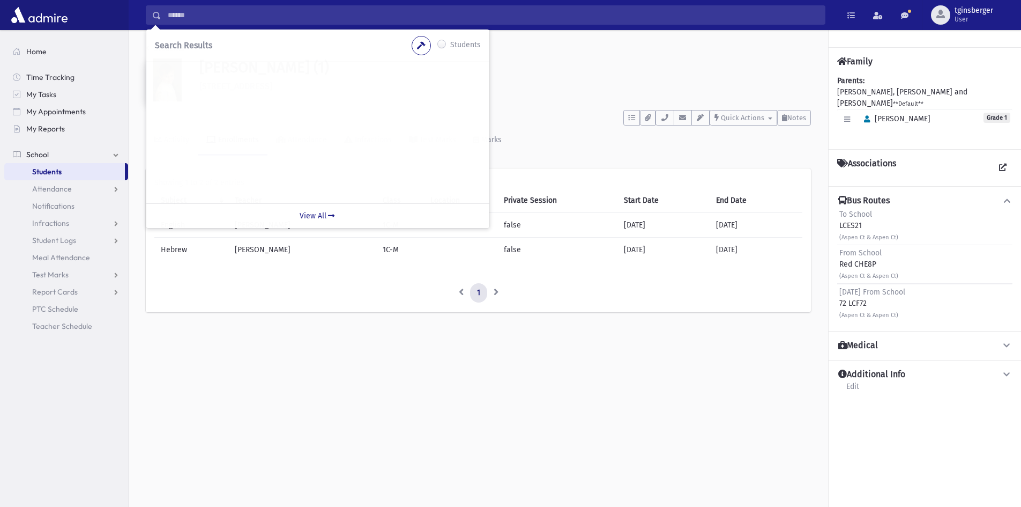 The height and width of the screenshot is (507, 1021). Describe the element at coordinates (872, 303) in the screenshot. I see `div: 72 LCF72` at that location.